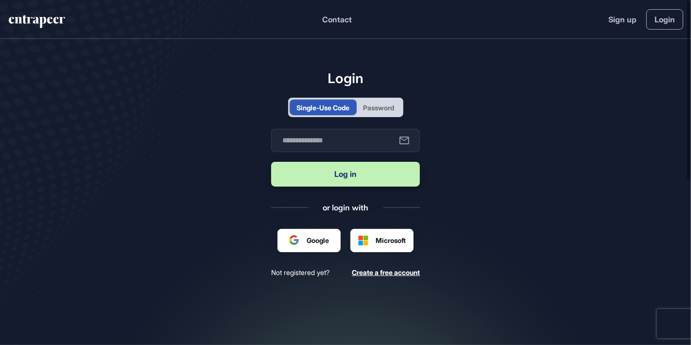 The image size is (691, 345). I want to click on span: Create a free account, so click(386, 272).